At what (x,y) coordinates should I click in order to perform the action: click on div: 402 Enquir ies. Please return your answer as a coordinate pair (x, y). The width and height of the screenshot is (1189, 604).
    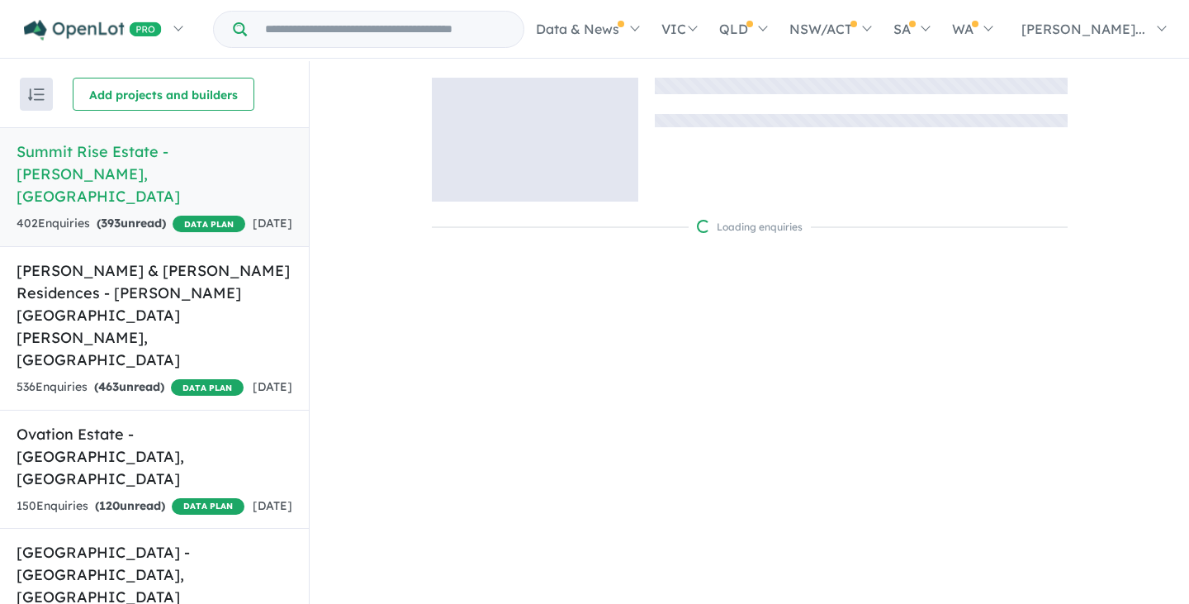
    Looking at the image, I should click on (131, 224).